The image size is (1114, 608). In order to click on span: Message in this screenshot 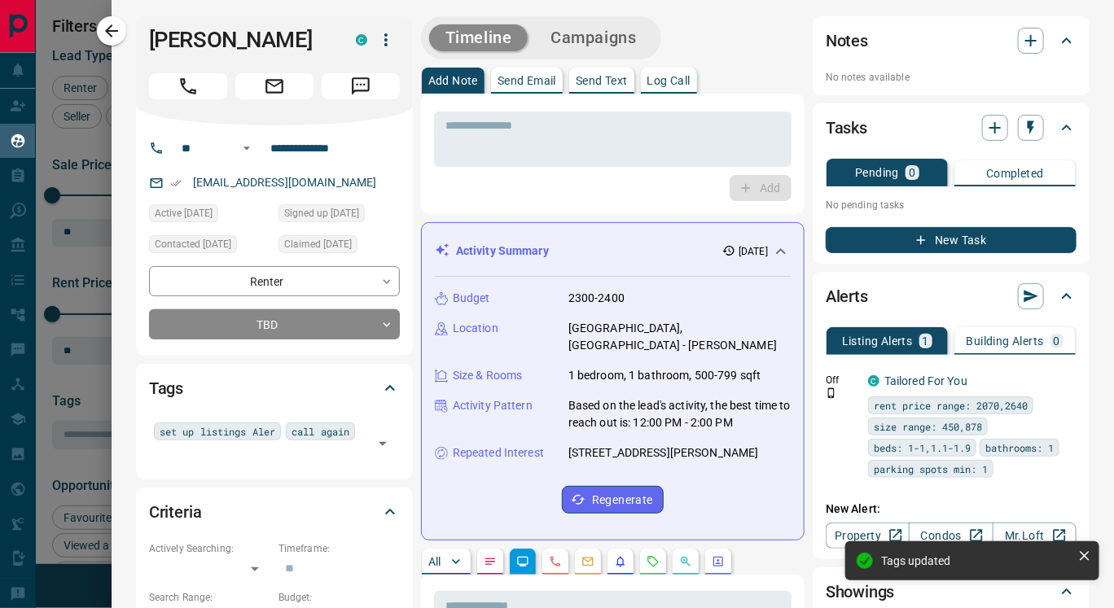, I will do `click(361, 86)`.